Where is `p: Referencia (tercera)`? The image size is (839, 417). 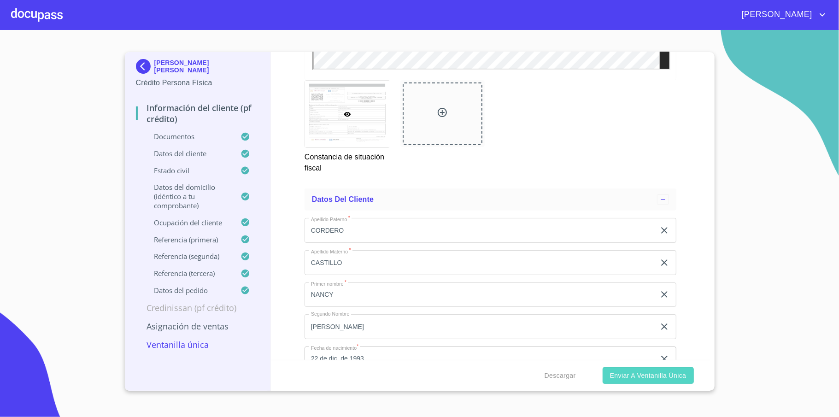 p: Referencia (tercera) is located at coordinates (188, 273).